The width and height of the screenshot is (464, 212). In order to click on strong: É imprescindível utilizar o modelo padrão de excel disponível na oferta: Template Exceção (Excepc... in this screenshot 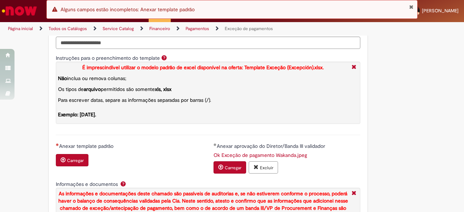, I will do `click(203, 67)`.